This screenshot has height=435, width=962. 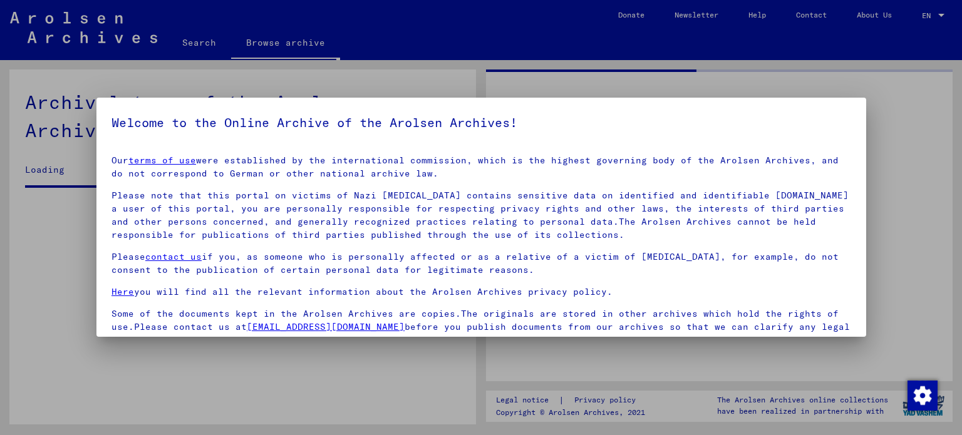 I want to click on h5: Welcome to the Online Archive of the Arolsen Archives!, so click(x=481, y=123).